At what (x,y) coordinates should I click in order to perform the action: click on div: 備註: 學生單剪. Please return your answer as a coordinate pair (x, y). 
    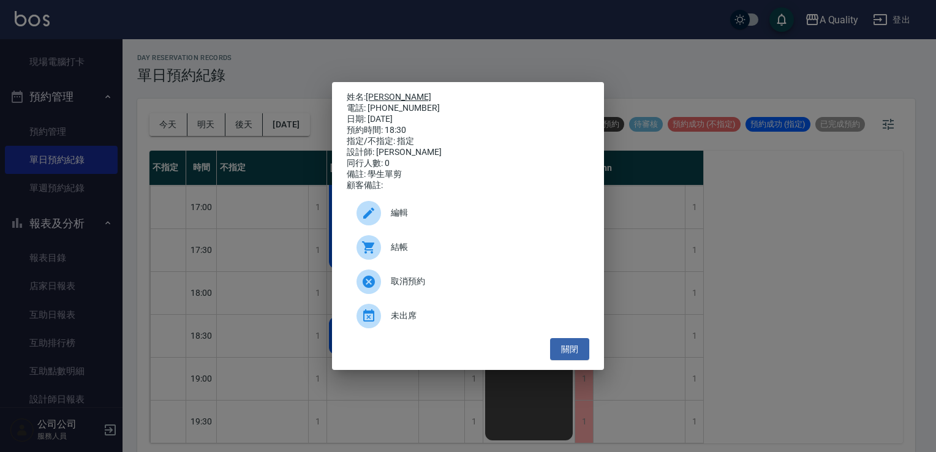
    Looking at the image, I should click on (468, 175).